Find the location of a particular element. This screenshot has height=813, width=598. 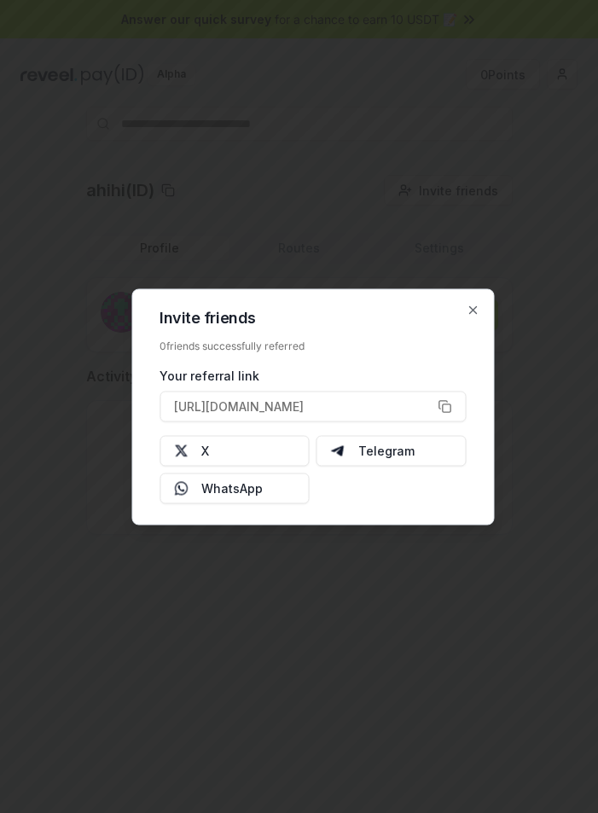

button: X is located at coordinates (234, 450).